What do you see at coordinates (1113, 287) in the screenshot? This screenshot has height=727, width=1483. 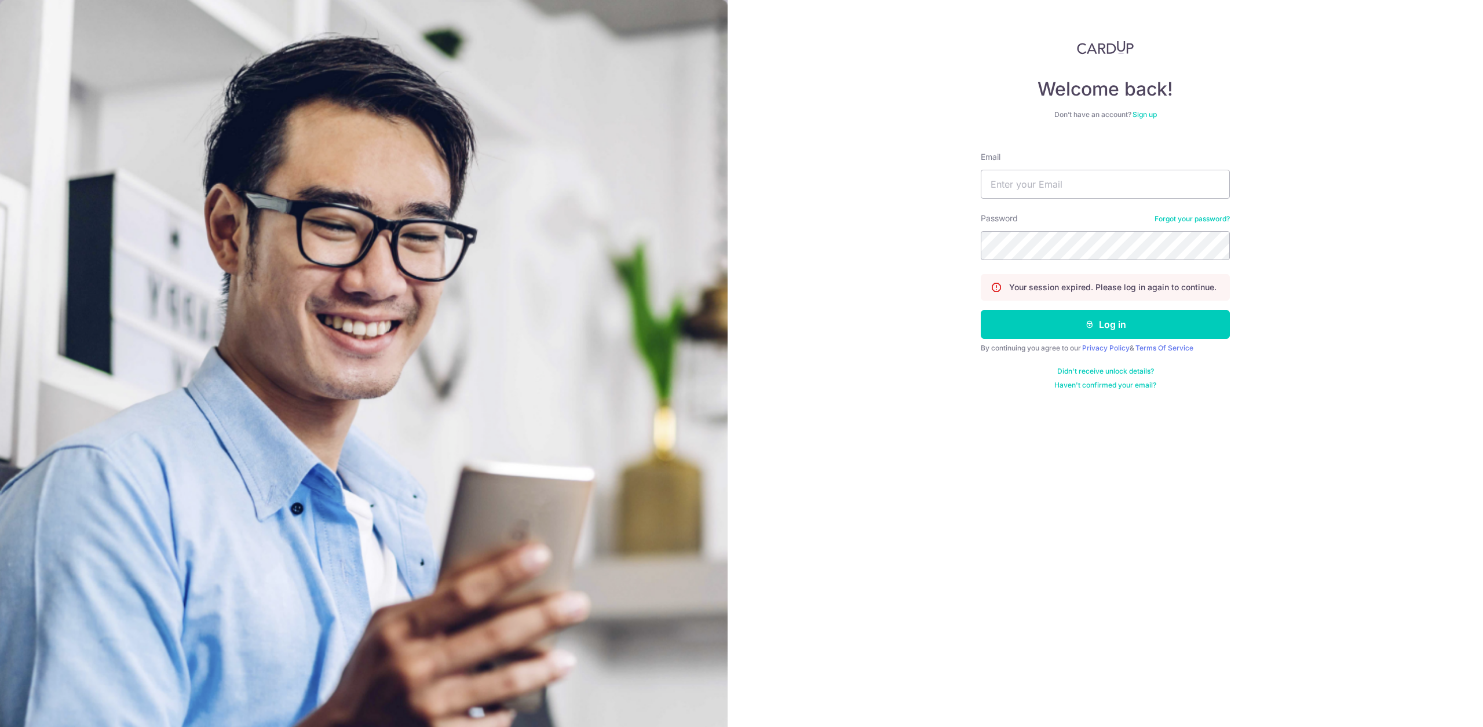 I see `p: Your session expired. Please log in again to continue.` at bounding box center [1113, 287].